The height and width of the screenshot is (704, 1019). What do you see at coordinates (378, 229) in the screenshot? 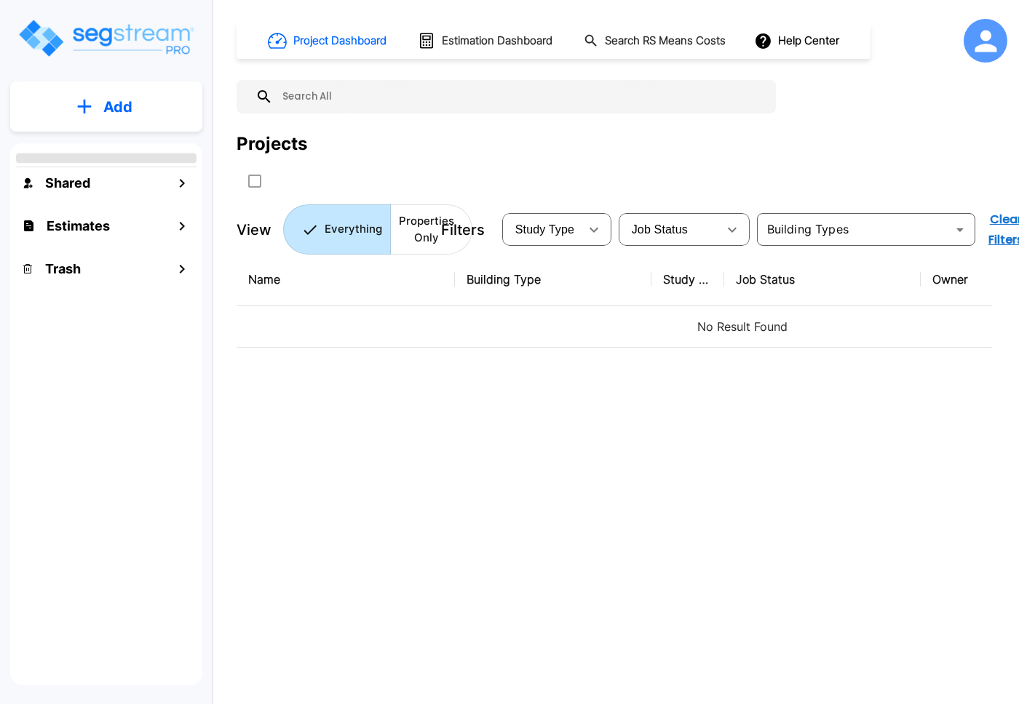
I see `div: Platform` at bounding box center [378, 229].